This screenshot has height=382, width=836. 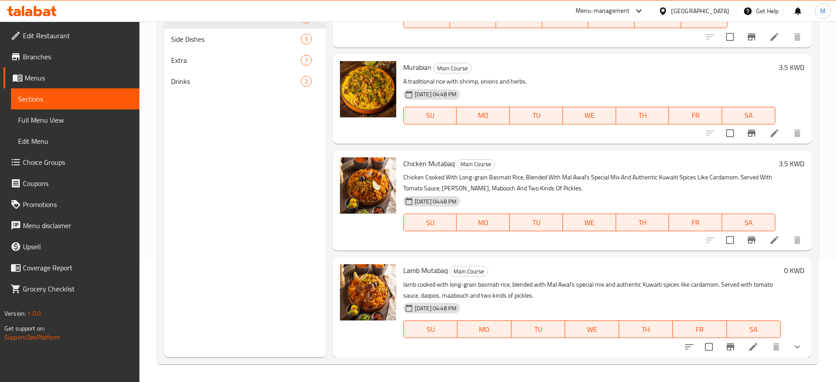 What do you see at coordinates (469, 271) in the screenshot?
I see `div: Main Course` at bounding box center [469, 271].